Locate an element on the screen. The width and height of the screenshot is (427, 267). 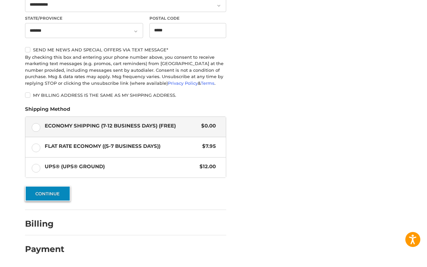
label: My billing address is the same as my shipping address. is located at coordinates (125, 95).